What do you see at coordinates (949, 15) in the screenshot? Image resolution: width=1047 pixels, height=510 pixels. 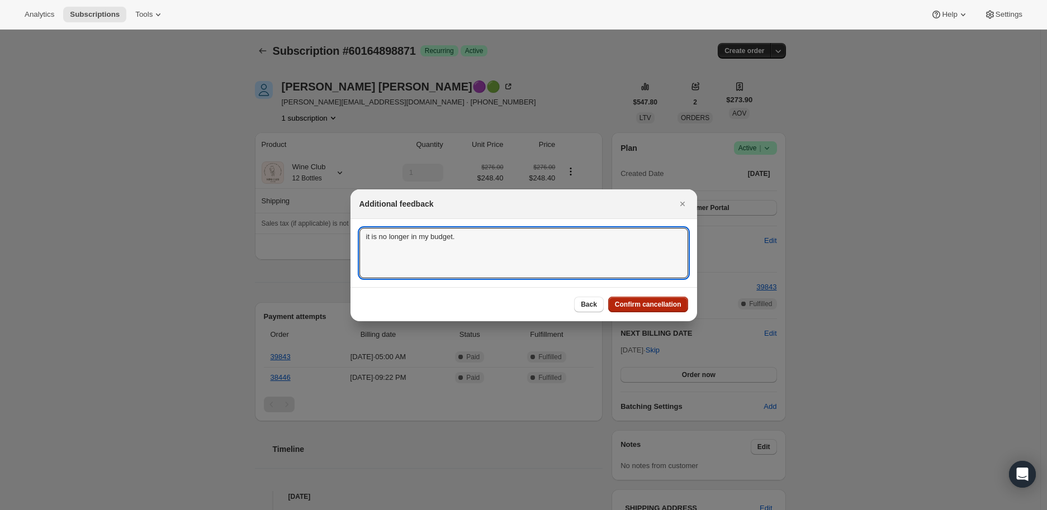 I see `span: Help` at bounding box center [949, 15].